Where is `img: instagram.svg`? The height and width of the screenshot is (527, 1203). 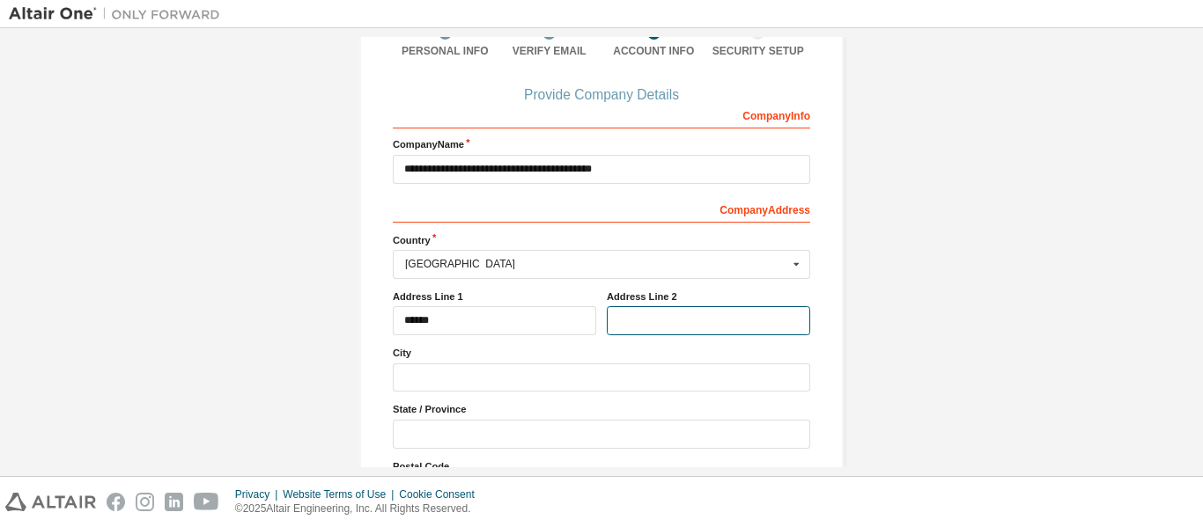
img: instagram.svg is located at coordinates (144, 502).